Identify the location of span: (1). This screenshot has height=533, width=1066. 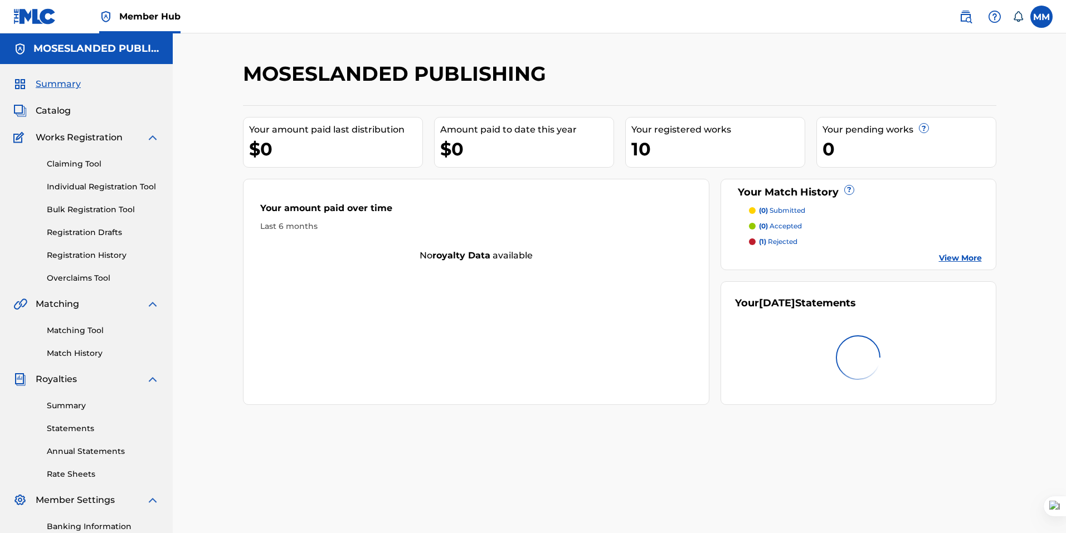
(762, 241).